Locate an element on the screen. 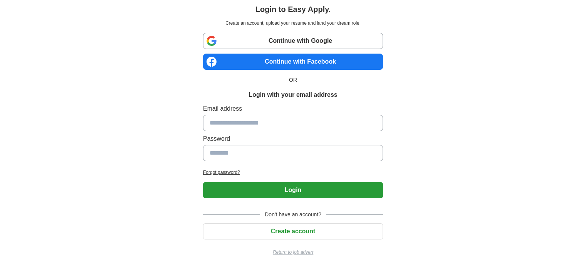  button: Login is located at coordinates (293, 190).